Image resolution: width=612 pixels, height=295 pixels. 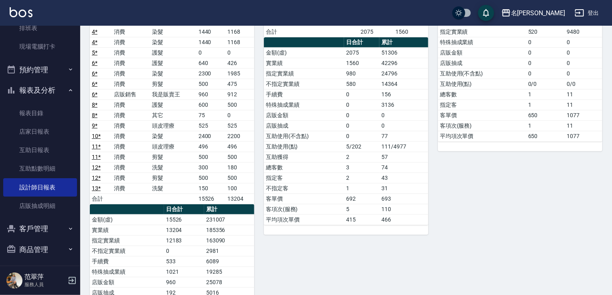 I want to click on td: 1021, so click(x=184, y=271).